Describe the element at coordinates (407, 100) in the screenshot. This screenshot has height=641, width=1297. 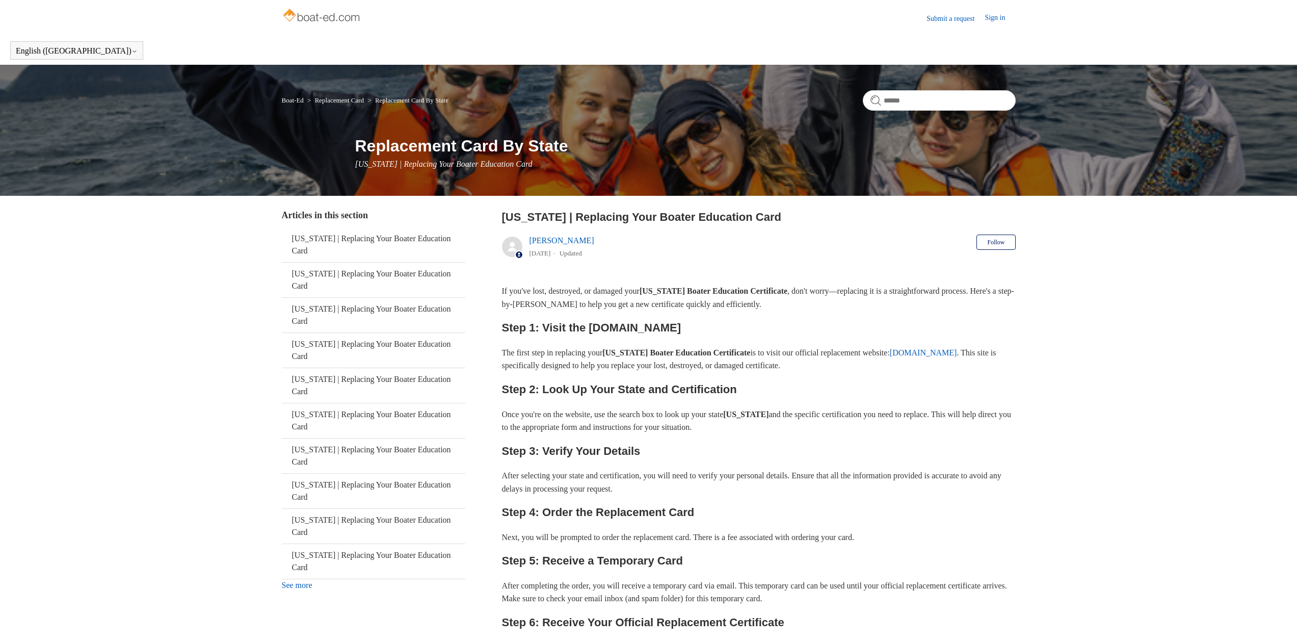
I see `li: Replacement Card By State` at that location.